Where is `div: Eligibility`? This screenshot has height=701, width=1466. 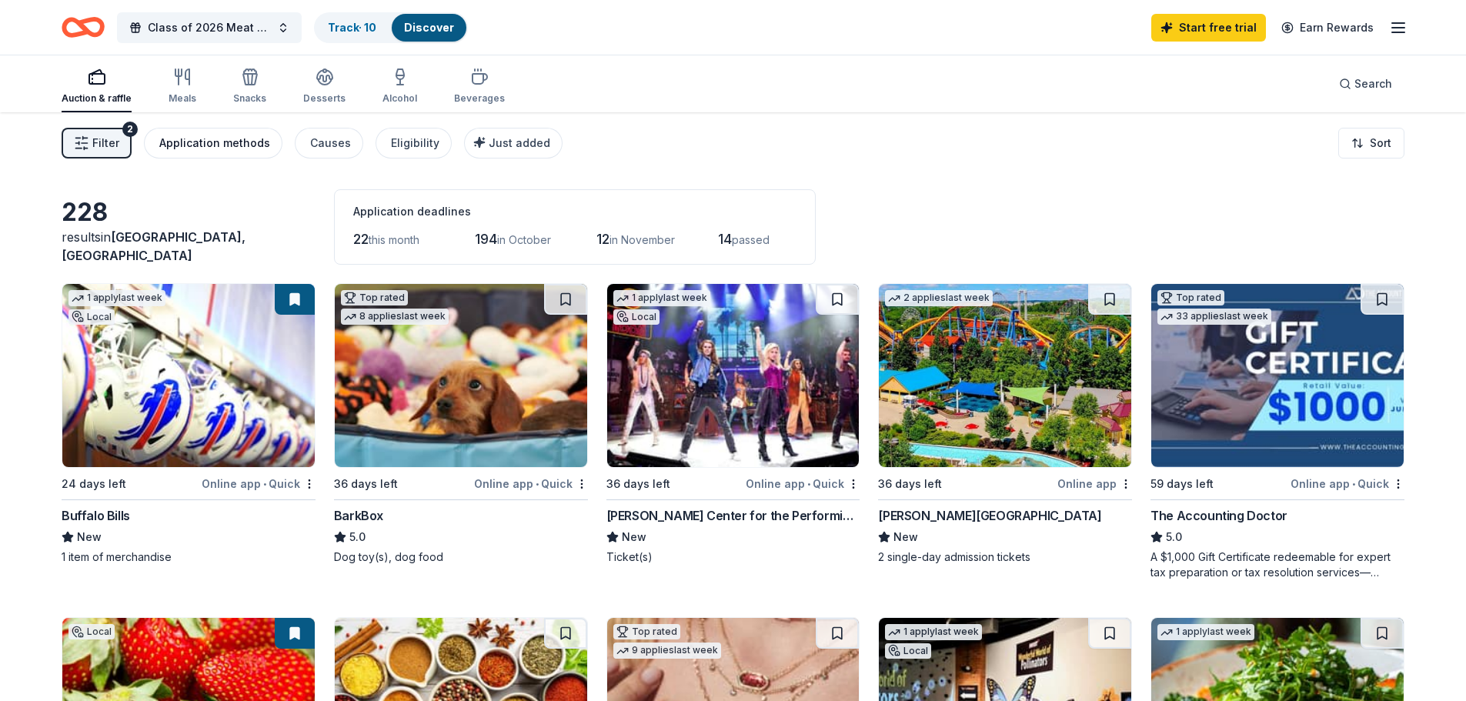 div: Eligibility is located at coordinates (415, 143).